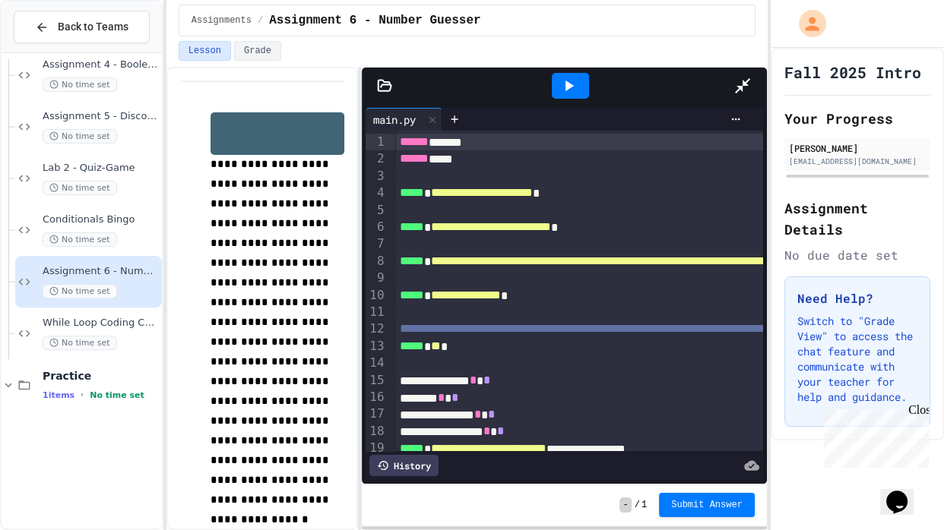  What do you see at coordinates (375, 448) in the screenshot?
I see `div: 19` at bounding box center [375, 448].